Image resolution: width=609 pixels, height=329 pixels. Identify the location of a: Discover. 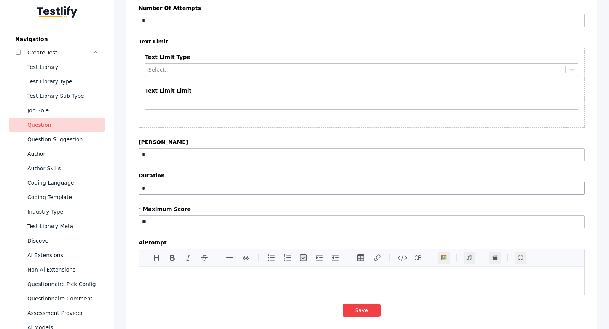
(57, 241).